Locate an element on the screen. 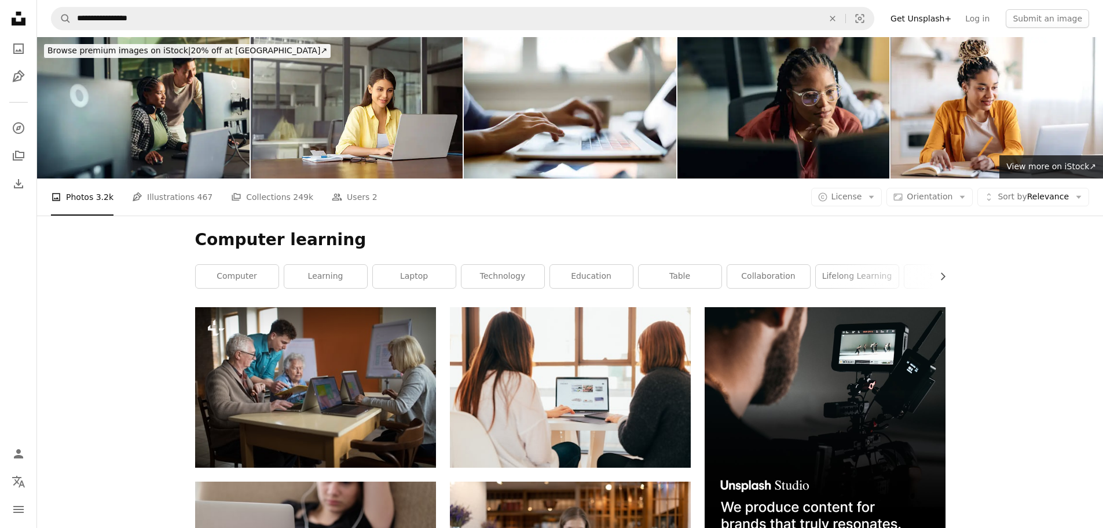 The height and width of the screenshot is (528, 1103). span: 2 is located at coordinates (375, 197).